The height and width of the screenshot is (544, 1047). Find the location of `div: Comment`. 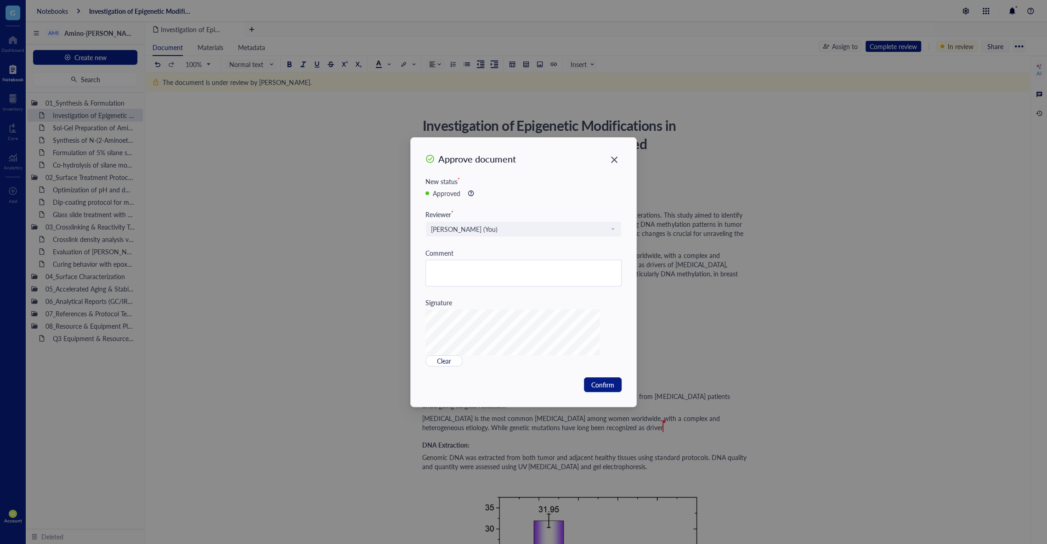

div: Comment is located at coordinates (523, 253).